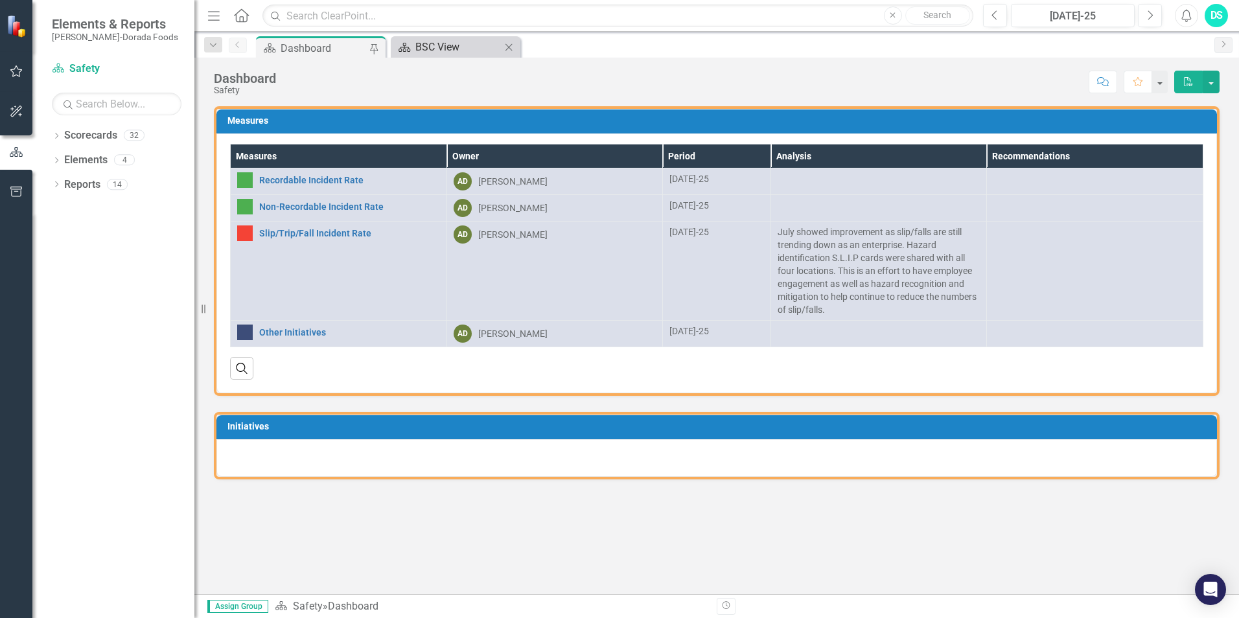  Describe the element at coordinates (238, 607) in the screenshot. I see `span: Assign Group` at that location.